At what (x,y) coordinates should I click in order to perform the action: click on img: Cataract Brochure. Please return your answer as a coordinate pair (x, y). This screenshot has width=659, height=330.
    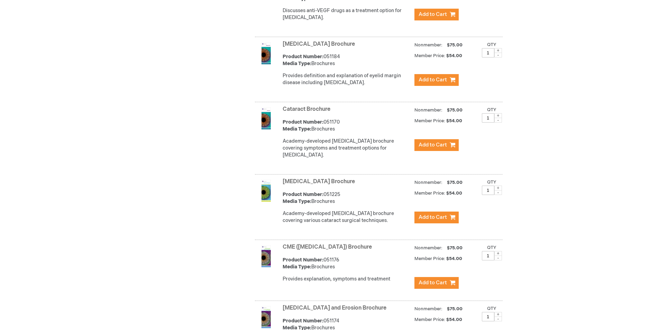
    Looking at the image, I should click on (266, 118).